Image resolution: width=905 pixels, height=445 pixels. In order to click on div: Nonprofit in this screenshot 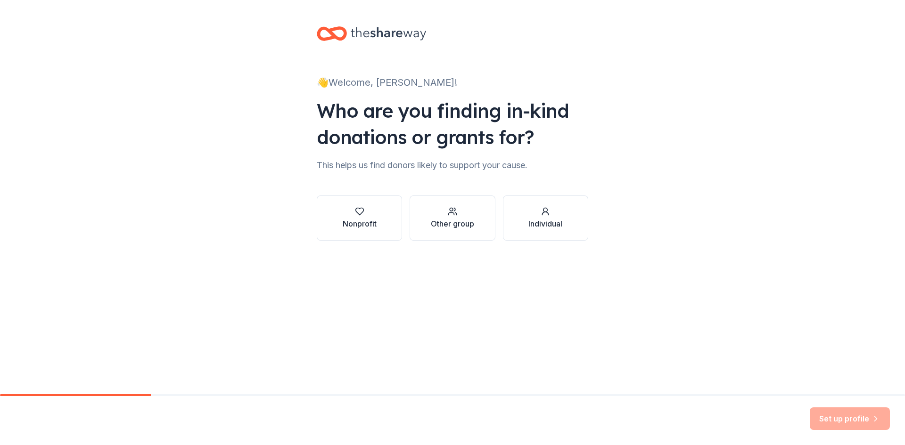, I will do `click(360, 224)`.